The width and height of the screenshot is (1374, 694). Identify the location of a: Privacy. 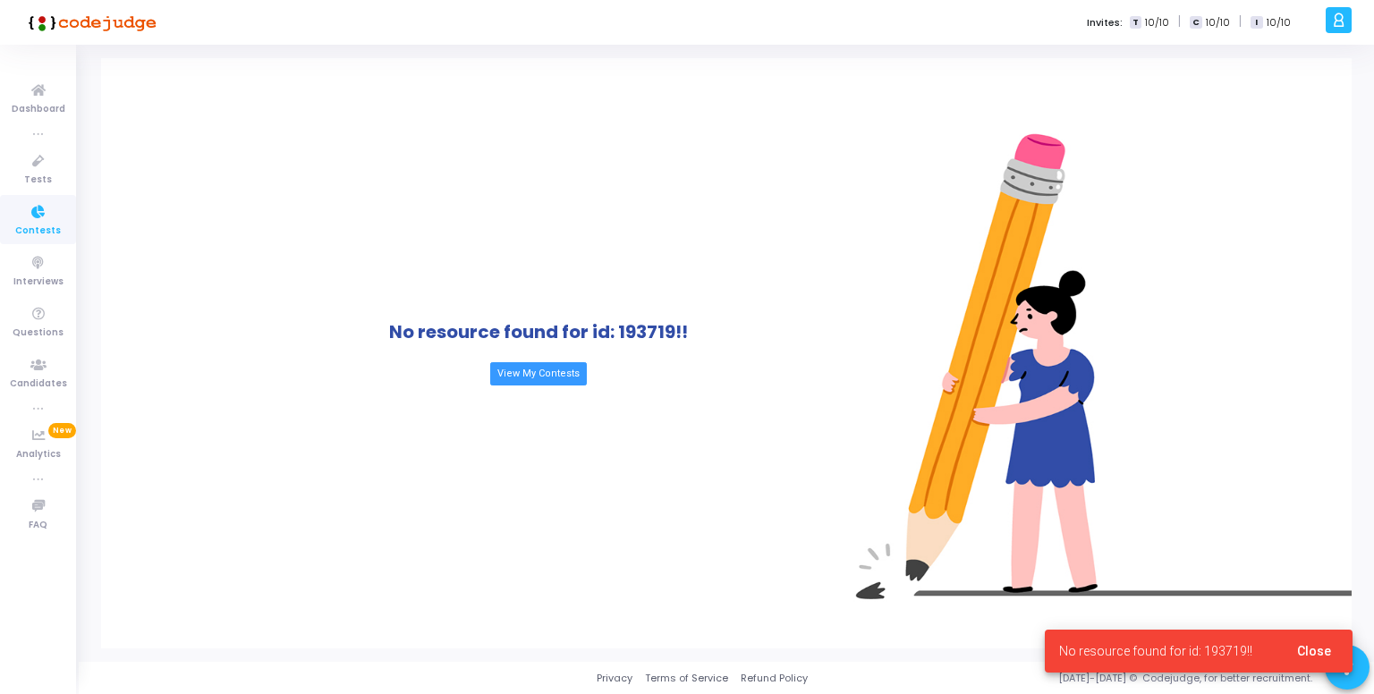
(615, 678).